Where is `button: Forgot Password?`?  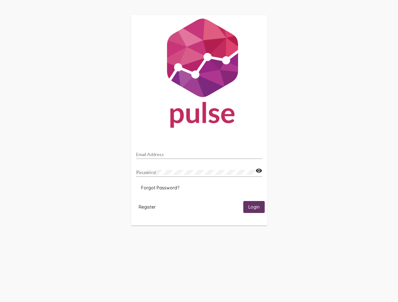
button: Forgot Password? is located at coordinates (160, 188).